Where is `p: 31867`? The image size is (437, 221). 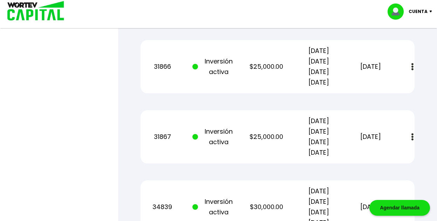
p: 31867 is located at coordinates (162, 137).